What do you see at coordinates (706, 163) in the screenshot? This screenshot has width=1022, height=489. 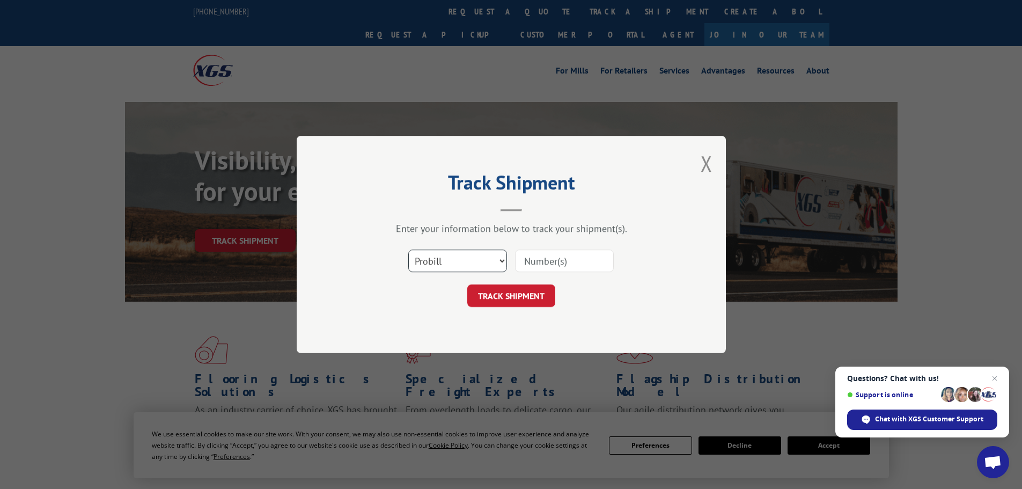 I see `button: Close modal` at bounding box center [706, 163].